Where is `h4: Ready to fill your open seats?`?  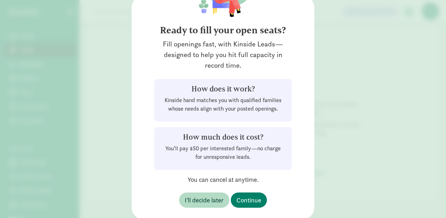 h4: Ready to fill your open seats? is located at coordinates (223, 30).